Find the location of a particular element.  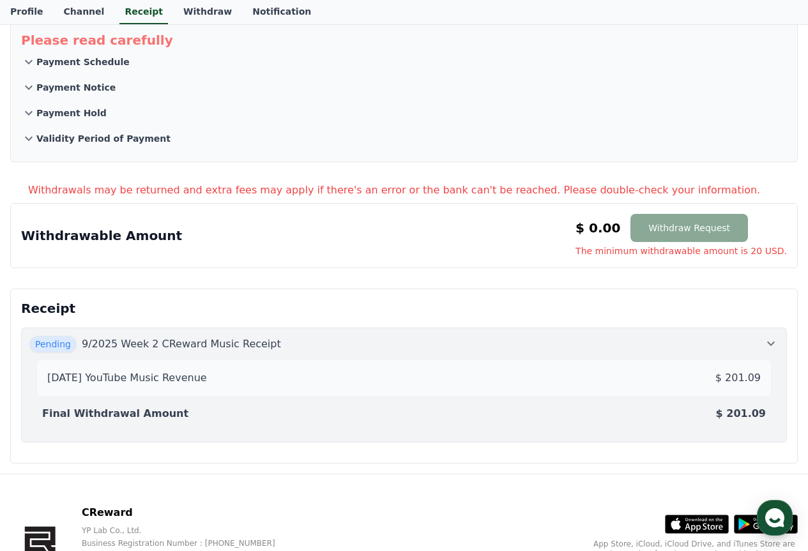

span: Home is located at coordinates (43, 429).